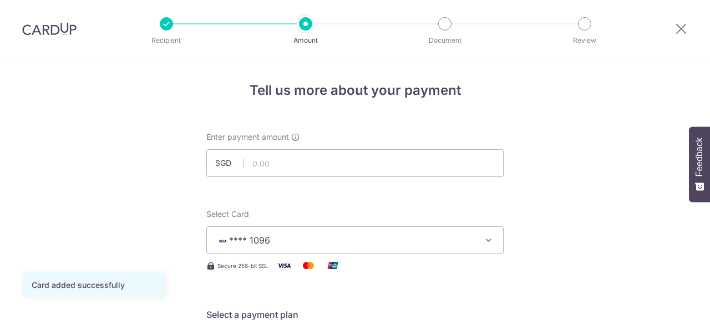 The height and width of the screenshot is (329, 710). What do you see at coordinates (166, 40) in the screenshot?
I see `p: Recipient` at bounding box center [166, 40].